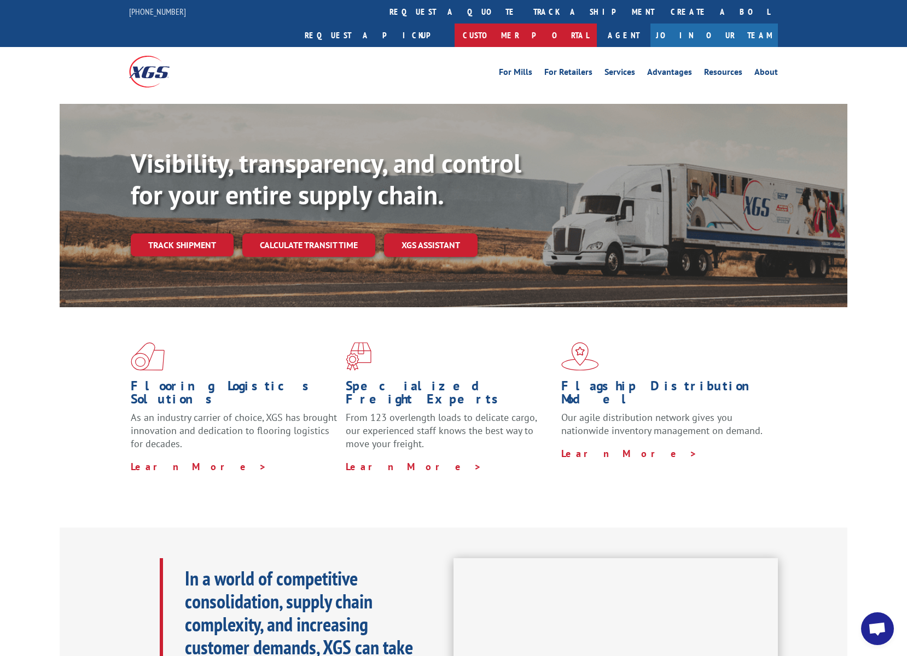  I want to click on b: Visibility, transparency, and control for your entire supply chain., so click(326, 179).